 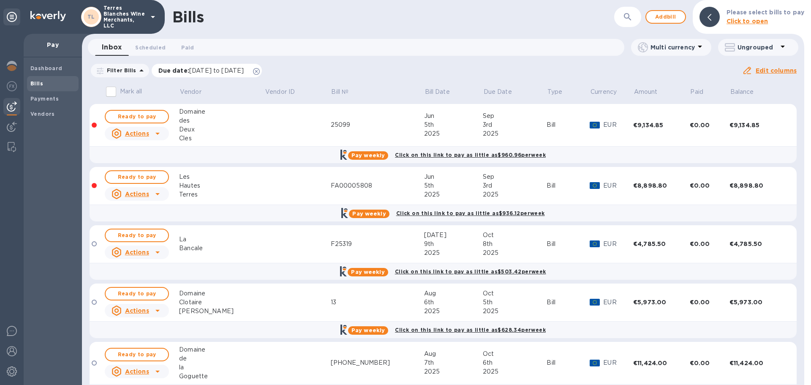 I want to click on div: 25099, so click(x=377, y=125).